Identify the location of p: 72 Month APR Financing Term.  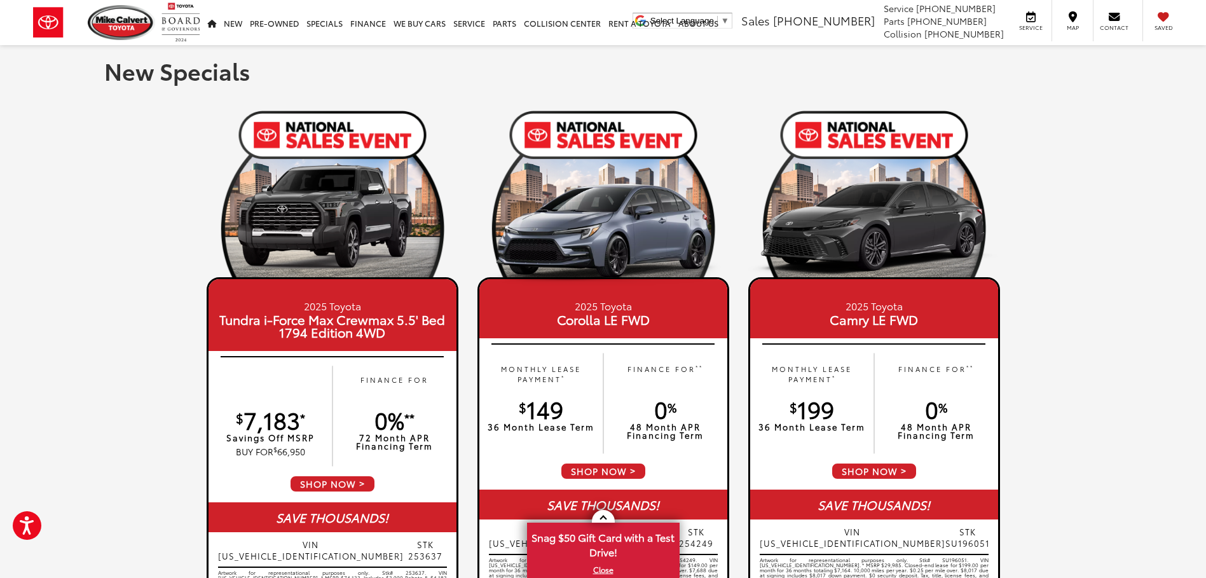
(394, 442).